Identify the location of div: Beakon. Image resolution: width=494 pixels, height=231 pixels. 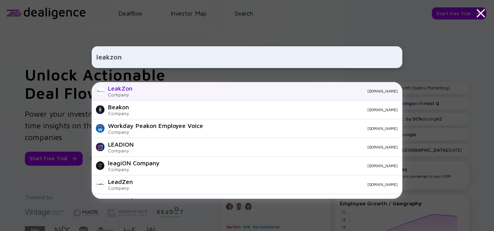
(118, 107).